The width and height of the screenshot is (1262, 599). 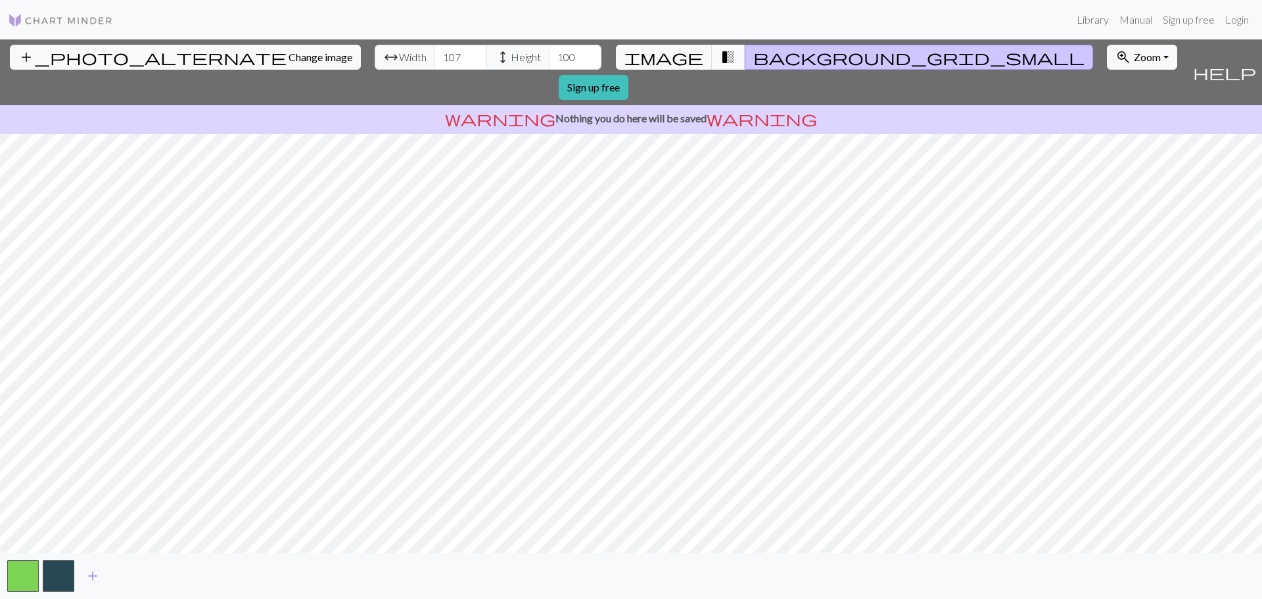 I want to click on button: Help, so click(x=1224, y=72).